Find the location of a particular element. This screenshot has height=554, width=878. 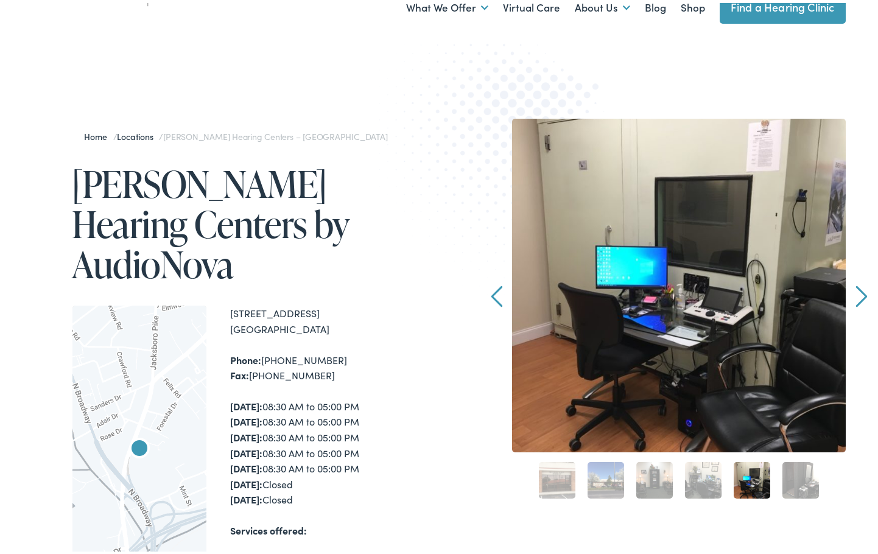

strong: Services offered: is located at coordinates (269, 528).